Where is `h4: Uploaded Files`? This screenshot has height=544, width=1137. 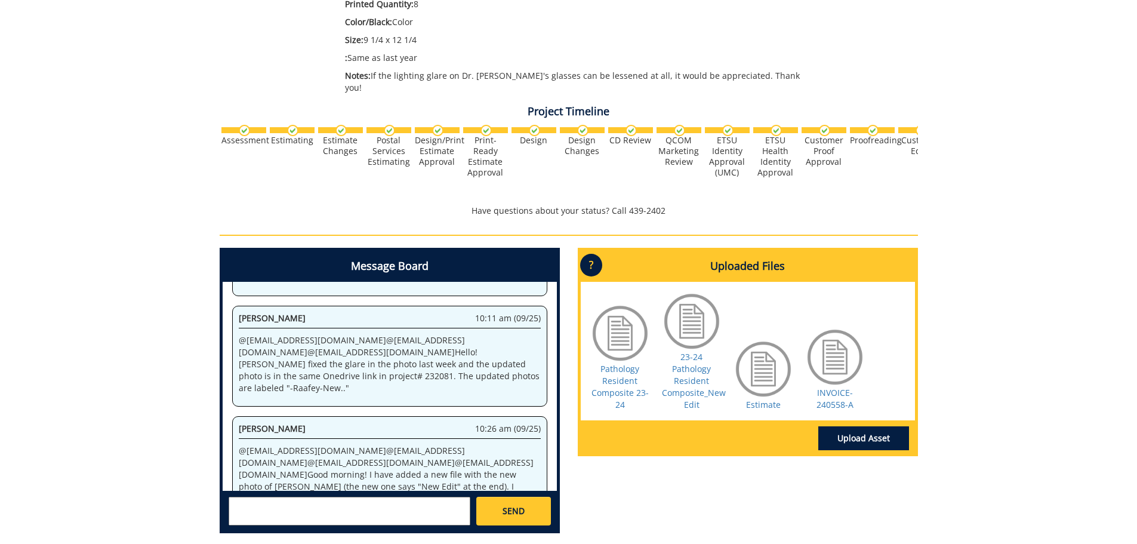
h4: Uploaded Files is located at coordinates (748, 266).